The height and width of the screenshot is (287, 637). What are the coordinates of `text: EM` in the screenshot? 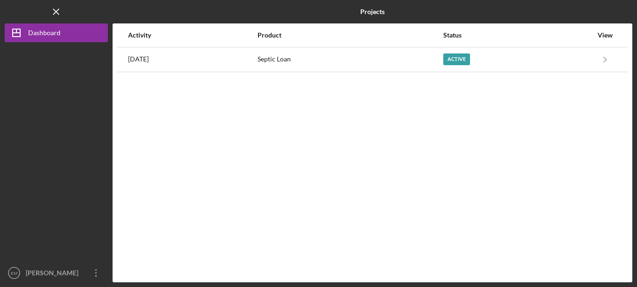 It's located at (14, 273).